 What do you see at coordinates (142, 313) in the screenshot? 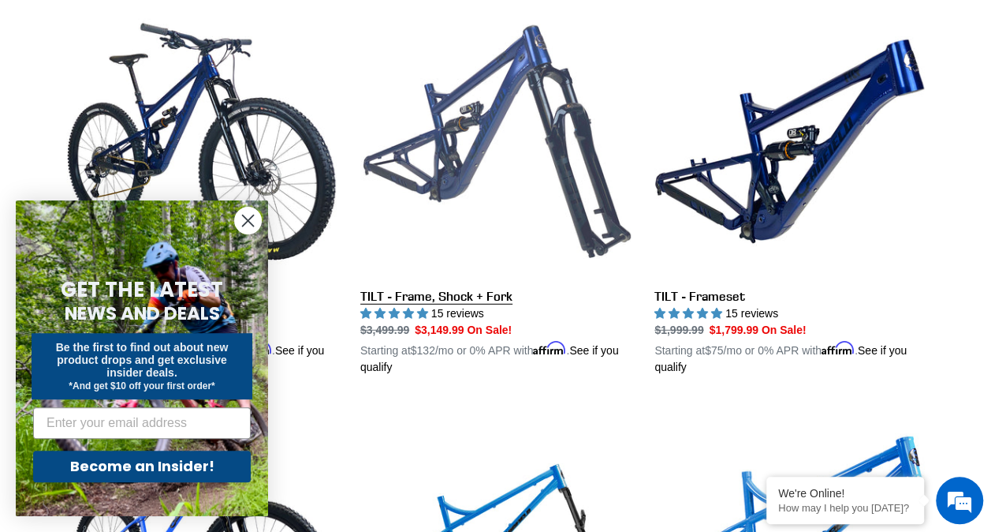
I see `span: NEWS AND DEALS` at bounding box center [142, 313].